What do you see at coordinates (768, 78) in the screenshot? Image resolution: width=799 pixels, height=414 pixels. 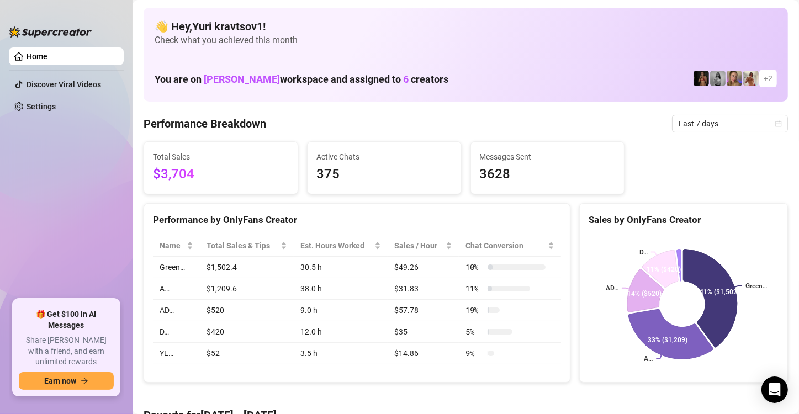 I see `span: + 2` at bounding box center [768, 78].